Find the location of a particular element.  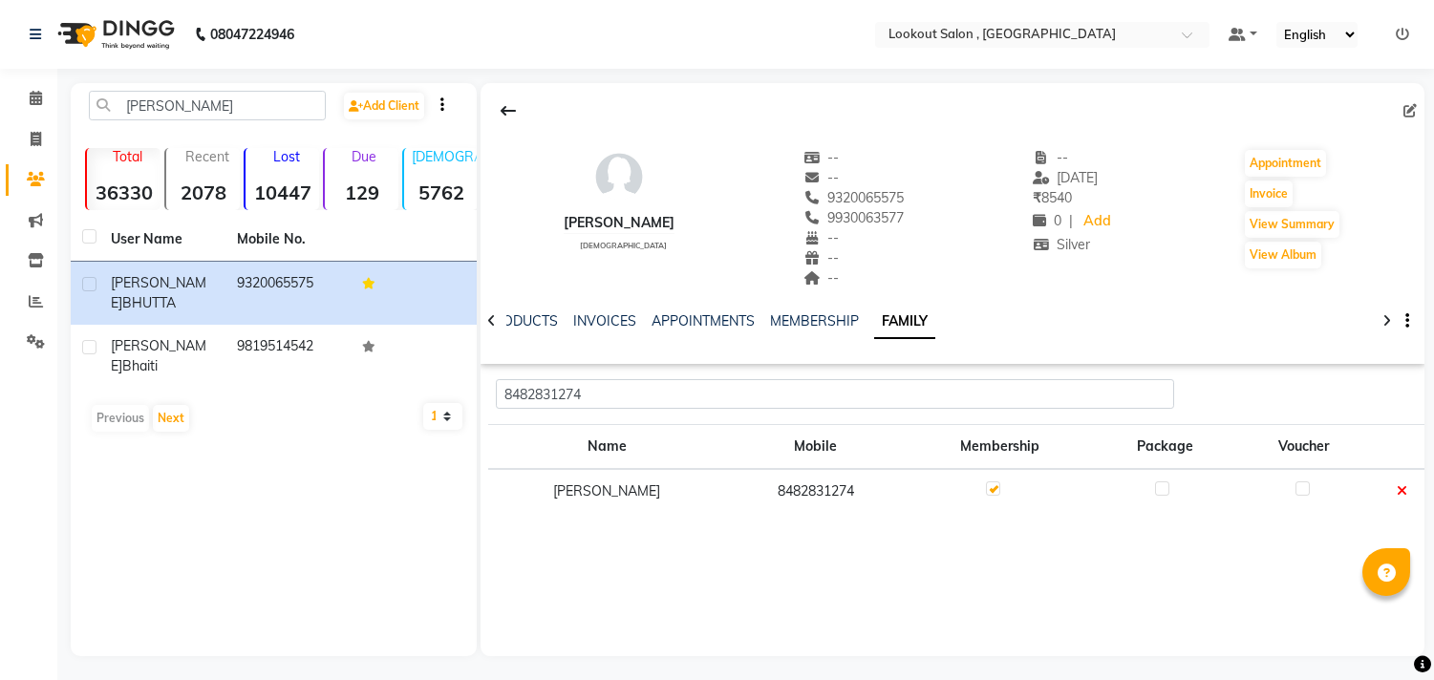

strong: 2078 is located at coordinates (202, 192).